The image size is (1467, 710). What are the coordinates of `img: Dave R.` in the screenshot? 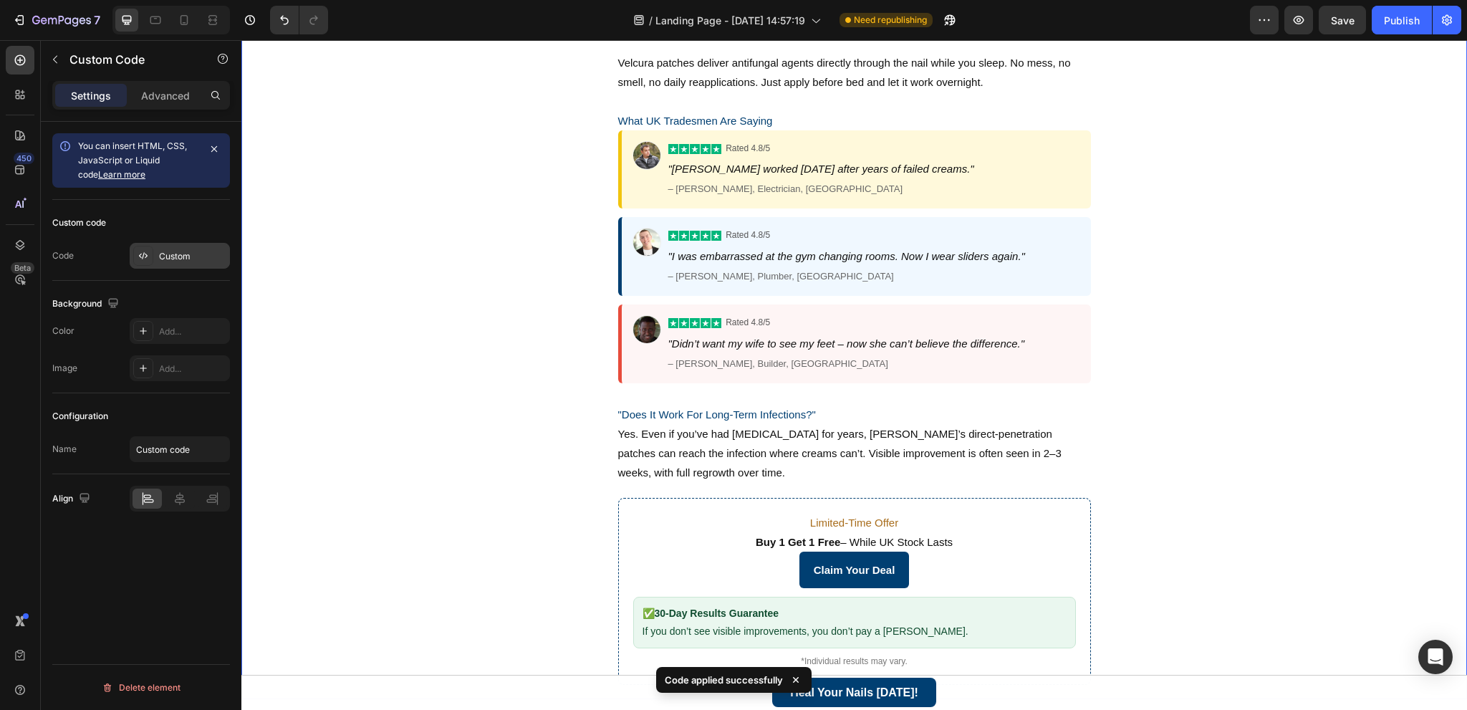 It's located at (405, 289).